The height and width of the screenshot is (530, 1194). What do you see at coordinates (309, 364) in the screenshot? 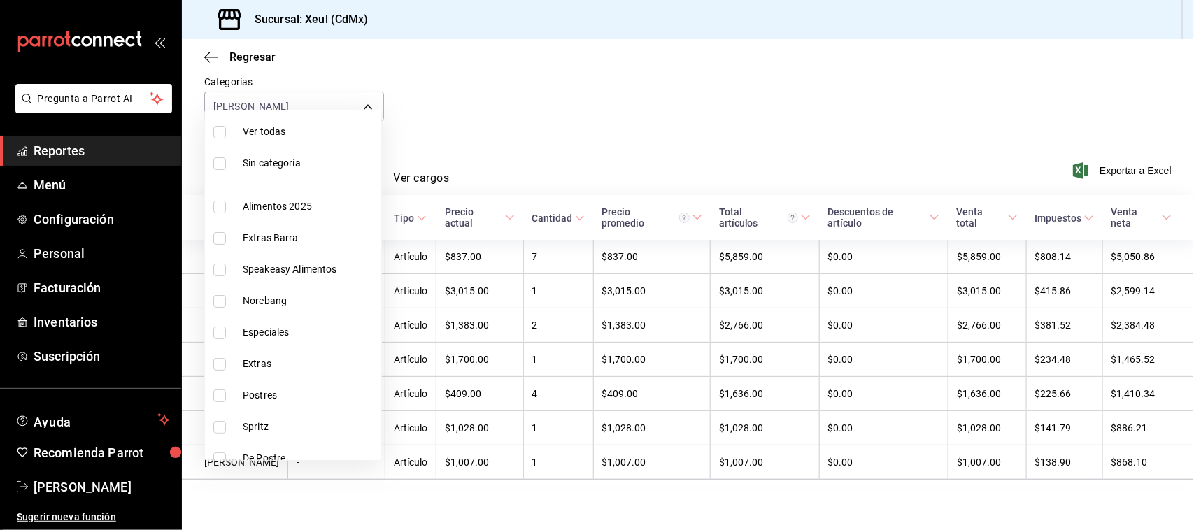
I see `span: Extras` at bounding box center [309, 364].